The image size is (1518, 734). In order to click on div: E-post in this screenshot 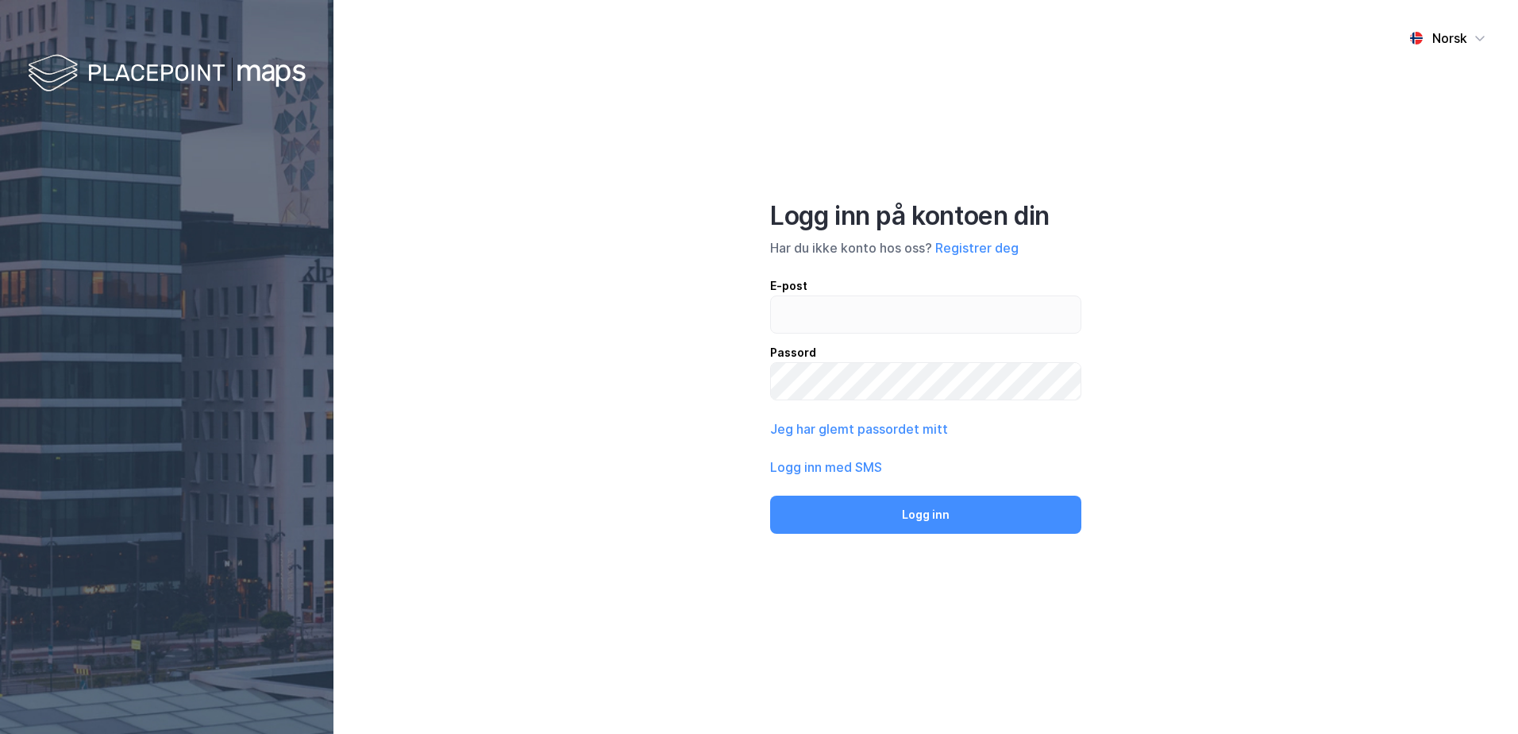, I will do `click(926, 286)`.